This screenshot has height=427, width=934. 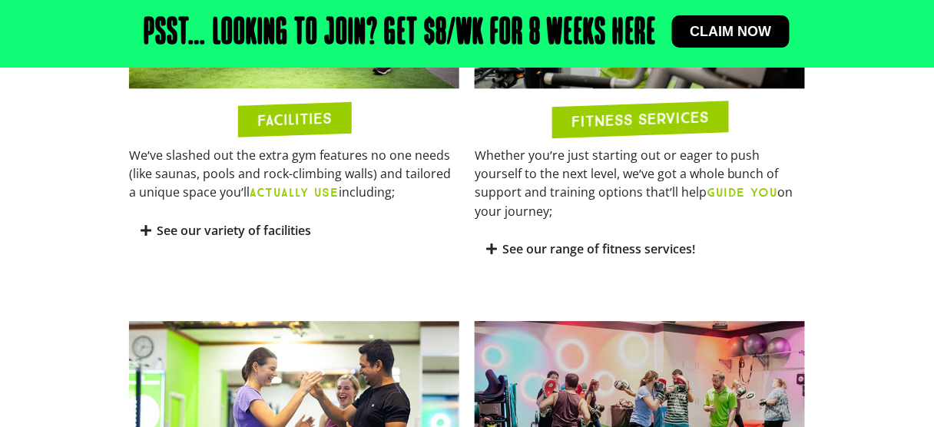 What do you see at coordinates (731, 32) in the screenshot?
I see `a: Claim now` at bounding box center [731, 32].